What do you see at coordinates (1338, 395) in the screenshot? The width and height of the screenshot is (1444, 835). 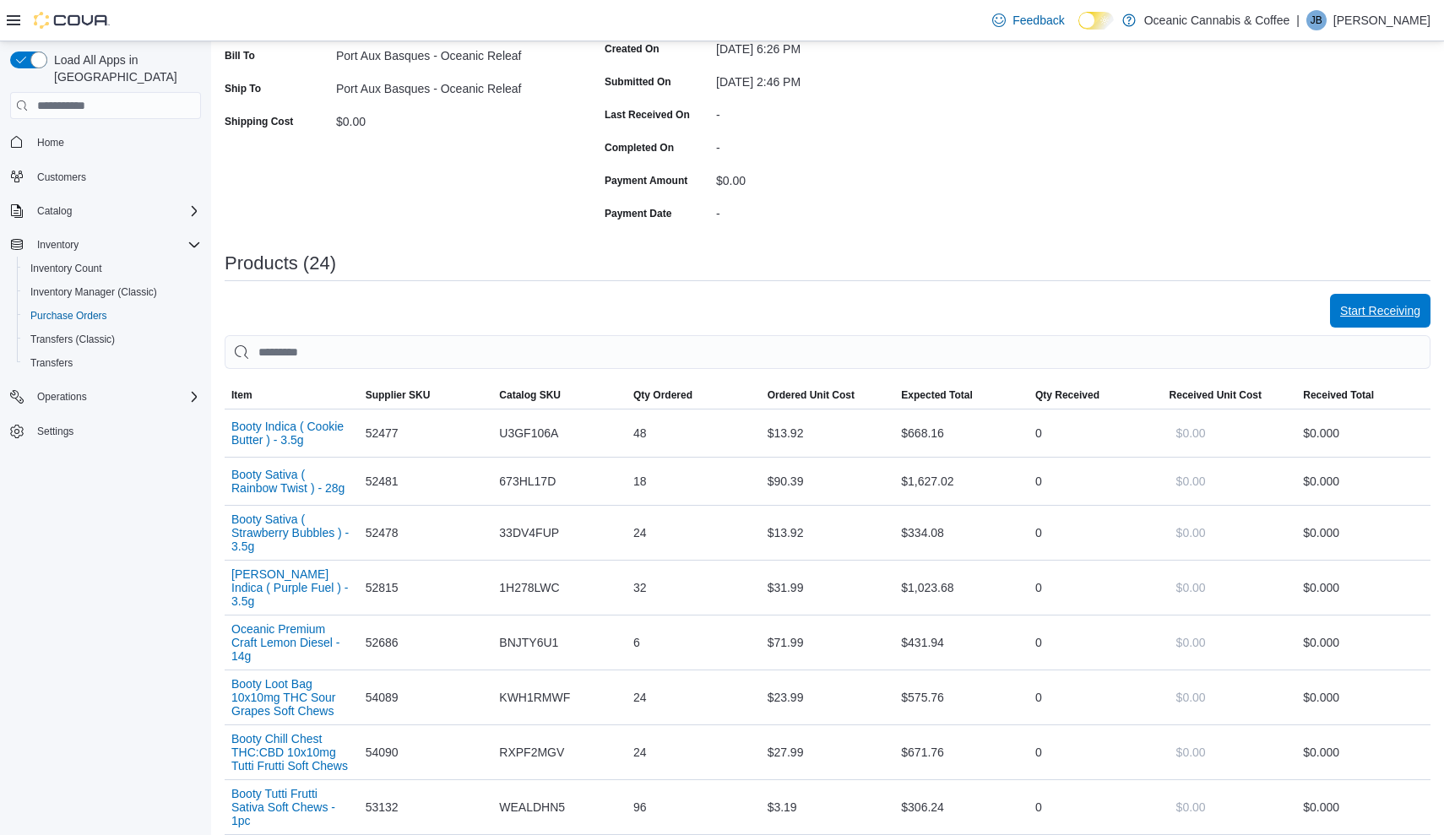 I see `span: Received Total` at bounding box center [1338, 395].